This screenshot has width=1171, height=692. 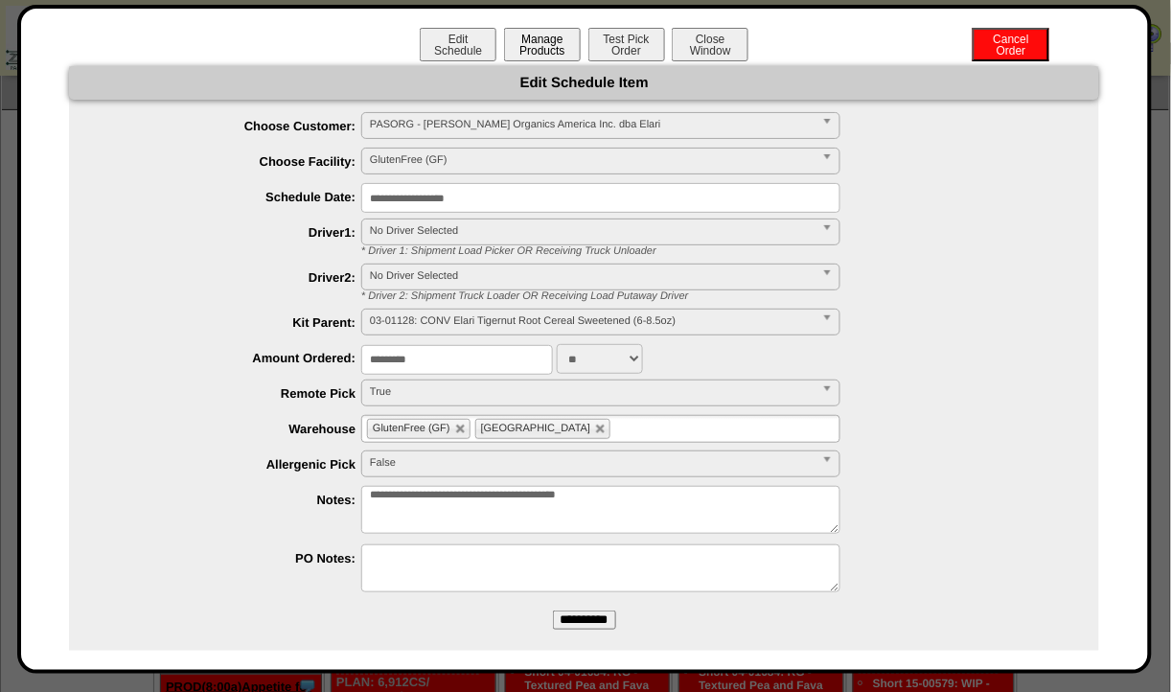 What do you see at coordinates (543, 44) in the screenshot?
I see `button: ManageProducts` at bounding box center [543, 44].